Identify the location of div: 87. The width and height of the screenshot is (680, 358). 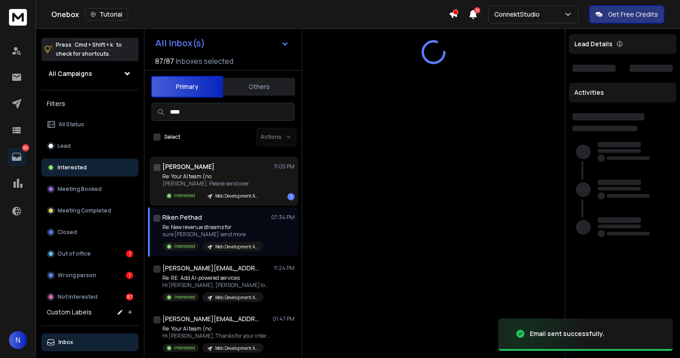
(130, 297).